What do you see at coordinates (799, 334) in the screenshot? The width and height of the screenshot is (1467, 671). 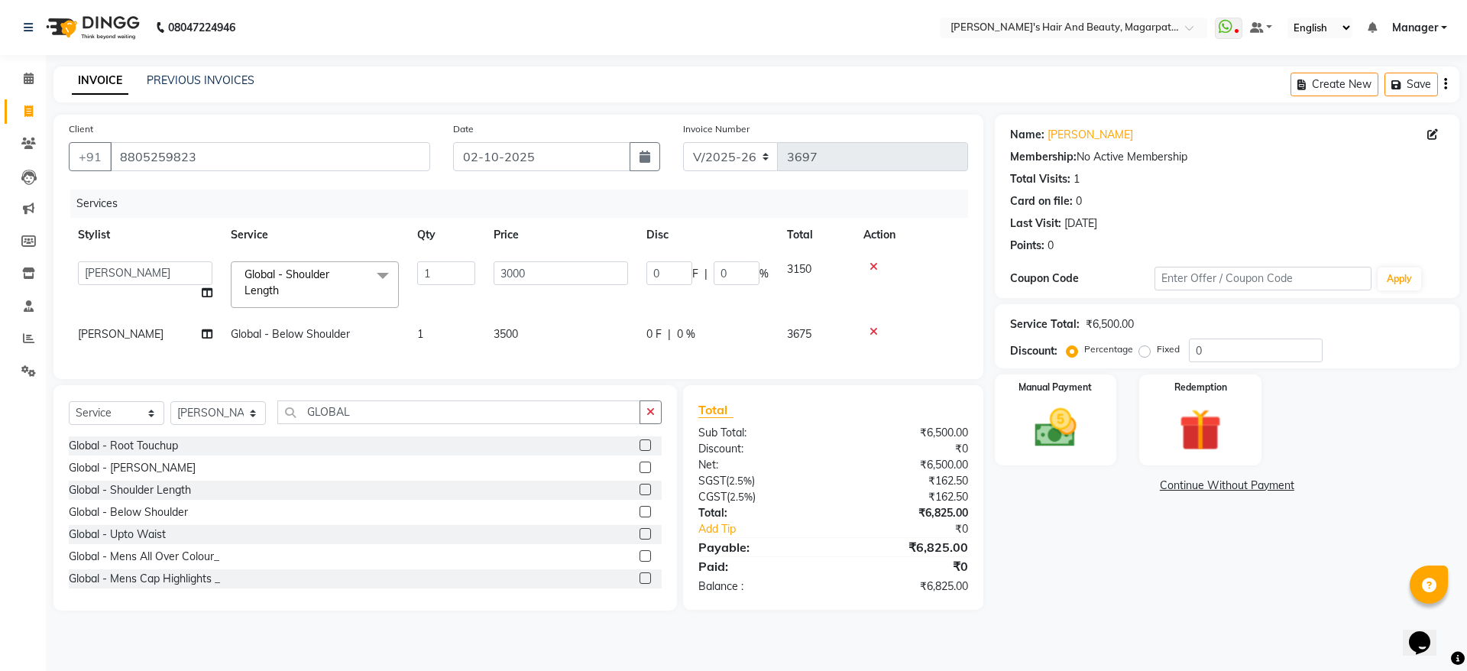 I see `span: 3675` at bounding box center [799, 334].